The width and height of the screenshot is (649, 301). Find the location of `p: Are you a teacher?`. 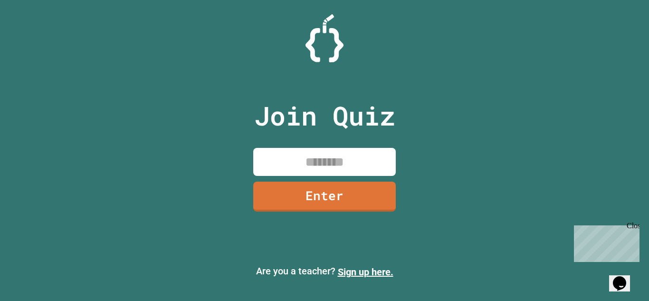

p: Are you a teacher? is located at coordinates (324, 271).